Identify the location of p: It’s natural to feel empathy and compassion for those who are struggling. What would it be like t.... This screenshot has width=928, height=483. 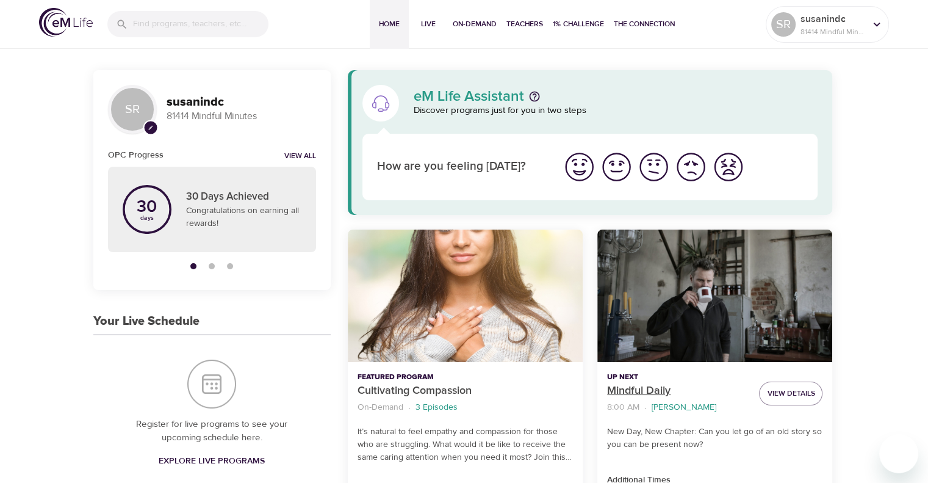
(465, 444).